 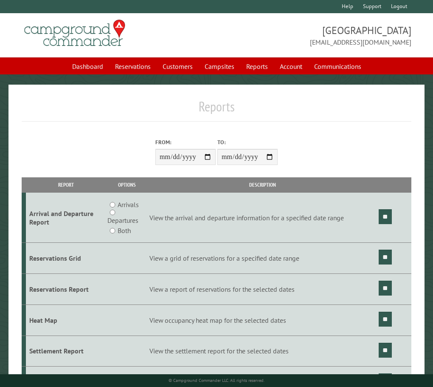 I want to click on th: Report, so click(x=66, y=184).